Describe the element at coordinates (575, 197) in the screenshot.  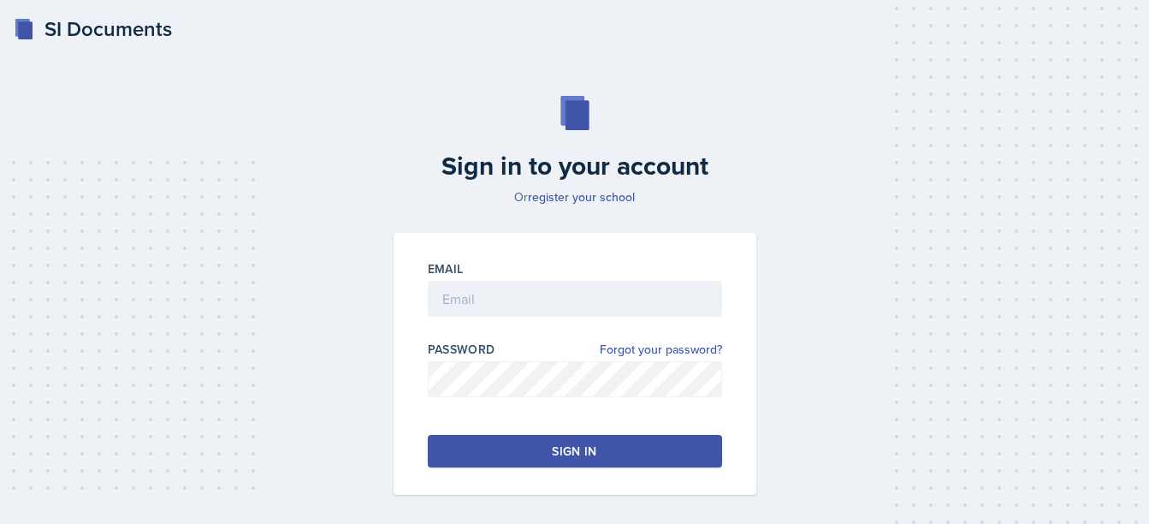
I see `p: Or` at that location.